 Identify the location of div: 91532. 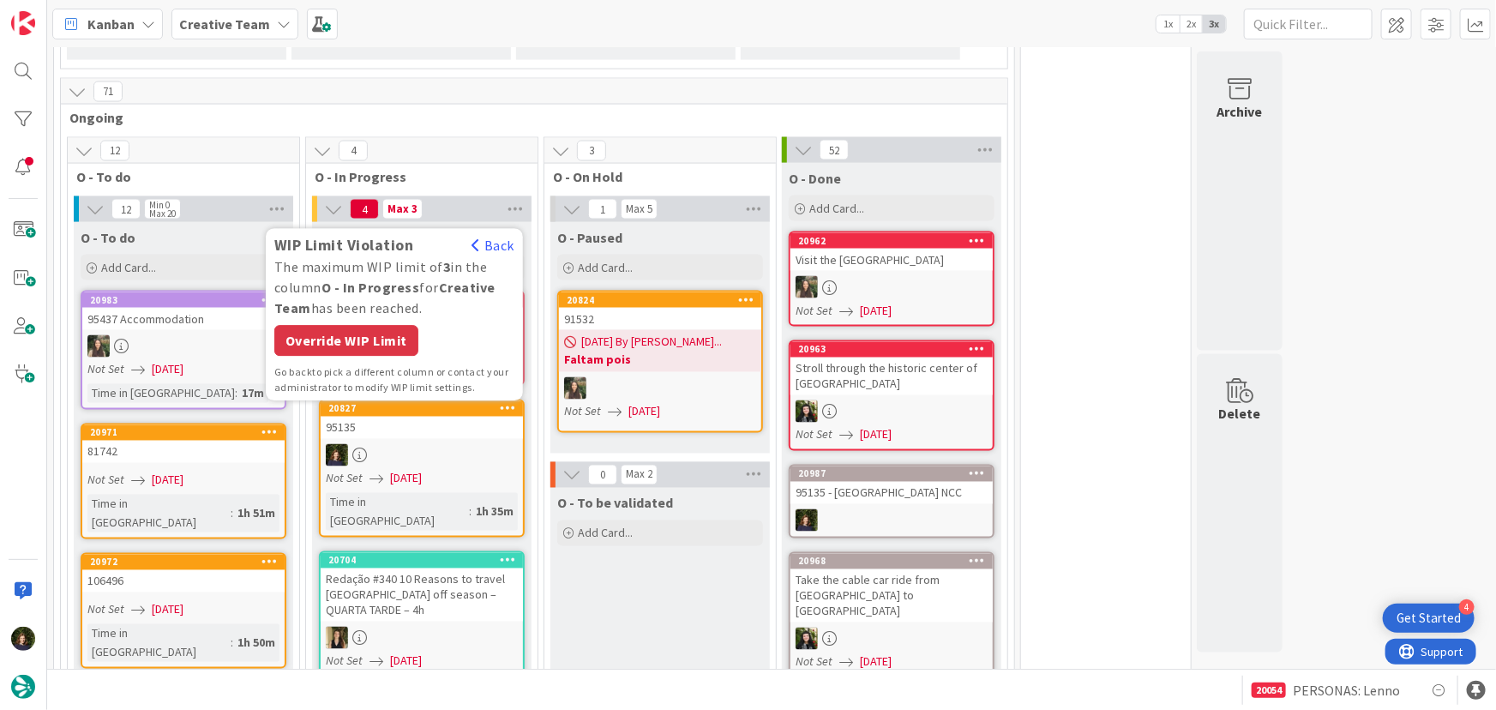
(660, 319).